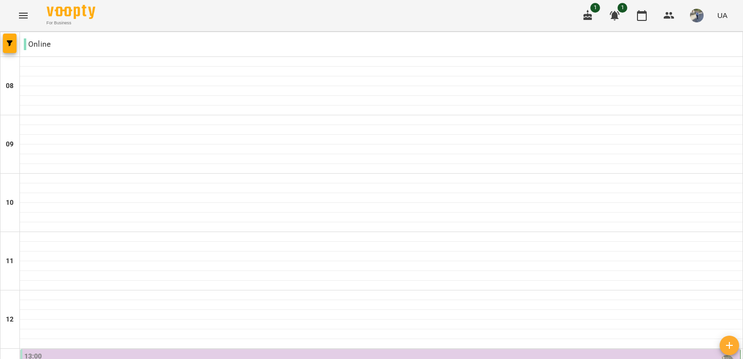 The height and width of the screenshot is (359, 743). What do you see at coordinates (722, 15) in the screenshot?
I see `span: UA` at bounding box center [722, 15].